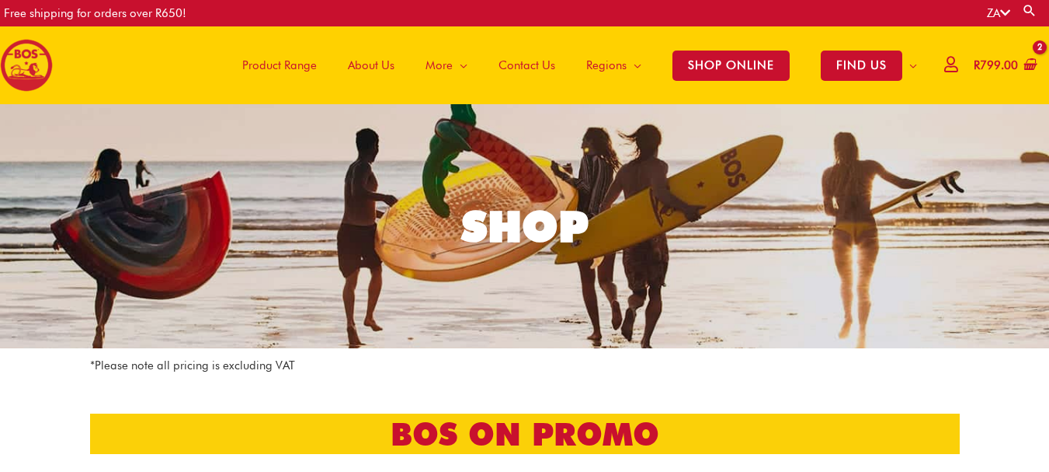 This screenshot has width=1049, height=472. What do you see at coordinates (614, 65) in the screenshot?
I see `a: Regions` at bounding box center [614, 65].